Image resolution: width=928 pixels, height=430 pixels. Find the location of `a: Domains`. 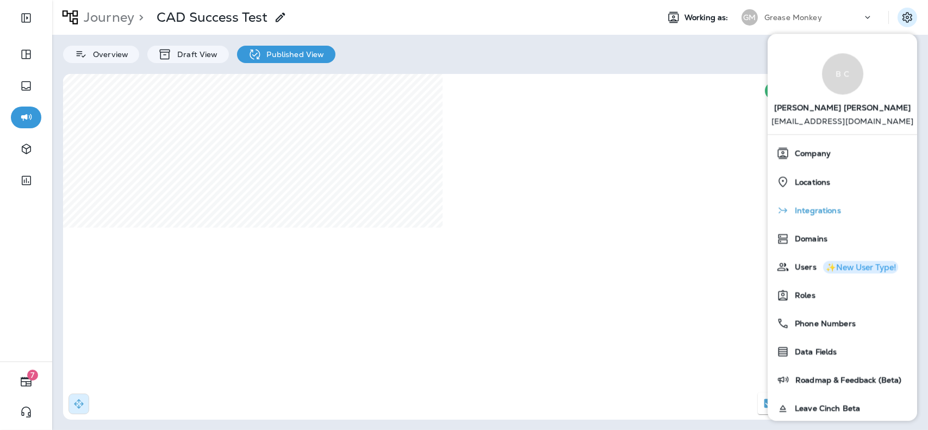

a: Domains is located at coordinates (842, 239).